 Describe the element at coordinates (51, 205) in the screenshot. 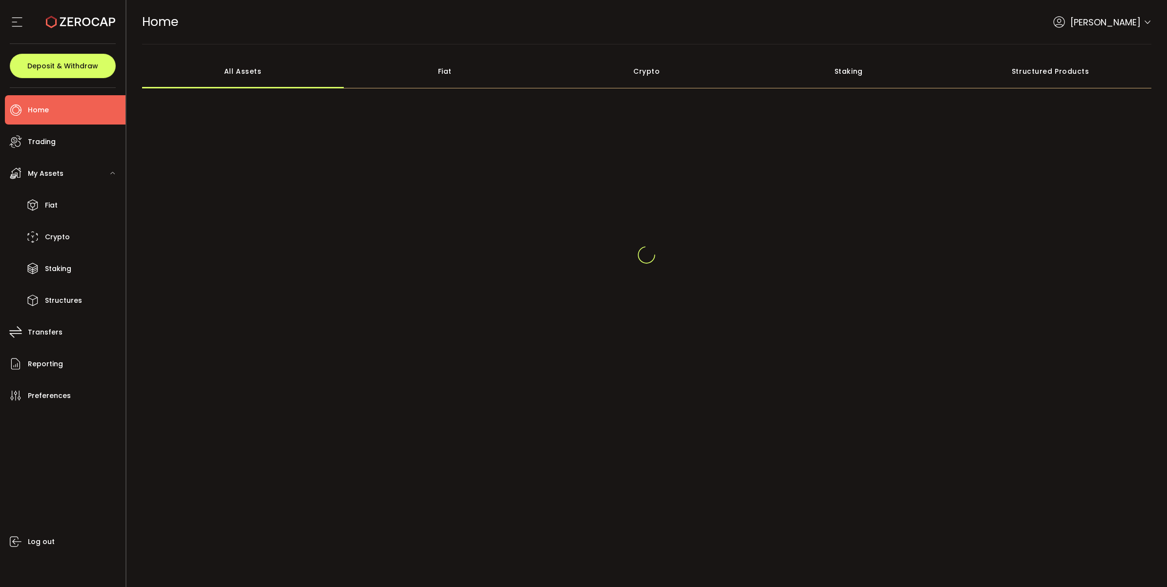

I see `span: Fiat` at that location.